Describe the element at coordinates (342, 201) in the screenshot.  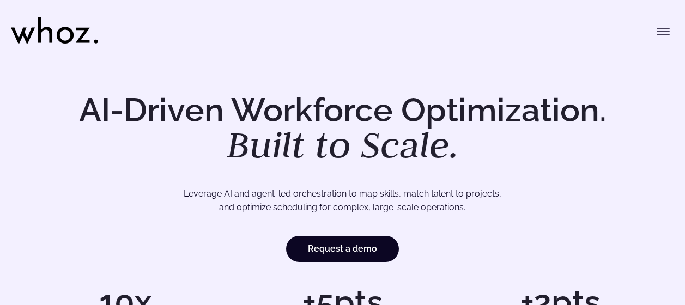
I see `p: Leverage AI and agent-led orchestration to map skills, match talent to projects, and optimize sch...` at that location.